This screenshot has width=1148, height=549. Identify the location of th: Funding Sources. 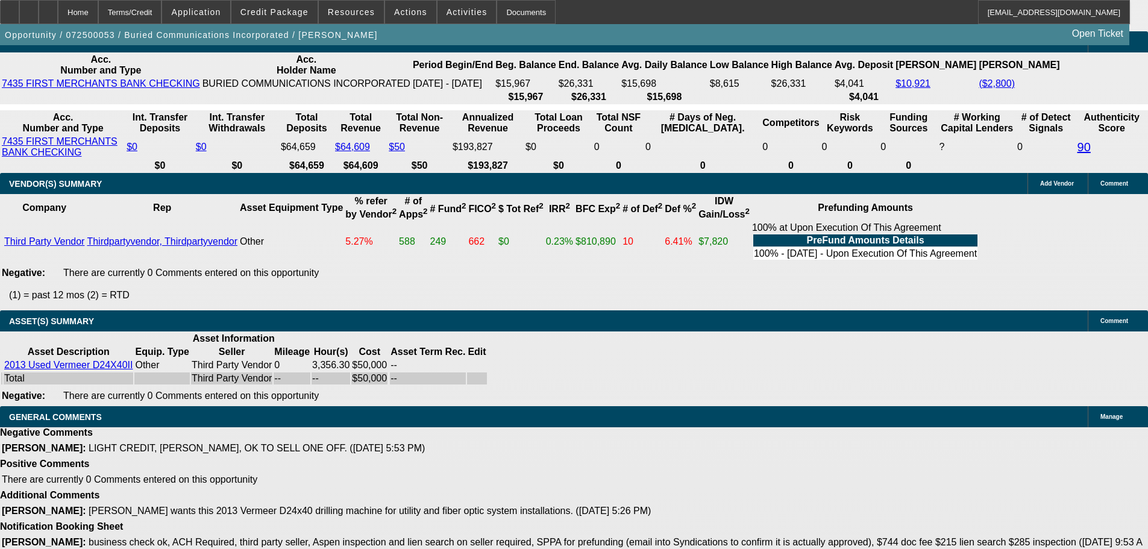
(908, 123).